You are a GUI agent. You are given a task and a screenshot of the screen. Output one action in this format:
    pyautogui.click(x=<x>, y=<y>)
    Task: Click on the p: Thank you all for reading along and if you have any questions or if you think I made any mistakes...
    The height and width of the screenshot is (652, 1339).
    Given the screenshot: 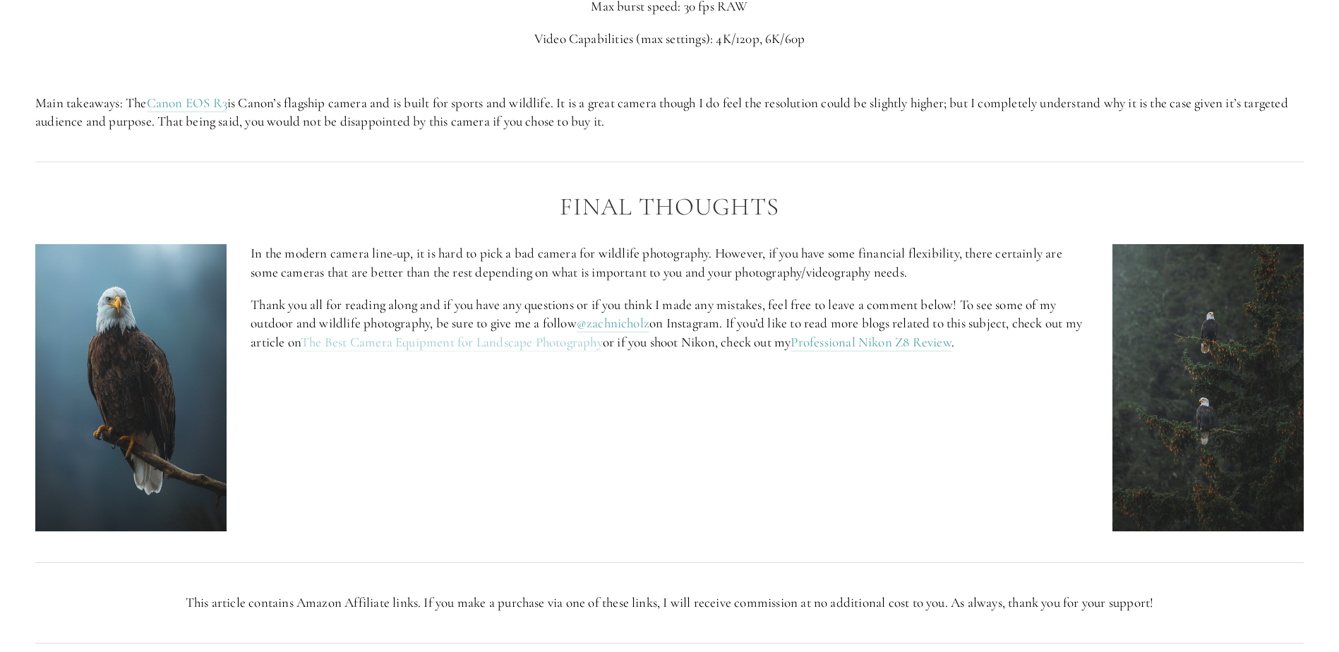 What is the action you would take?
    pyautogui.click(x=669, y=324)
    